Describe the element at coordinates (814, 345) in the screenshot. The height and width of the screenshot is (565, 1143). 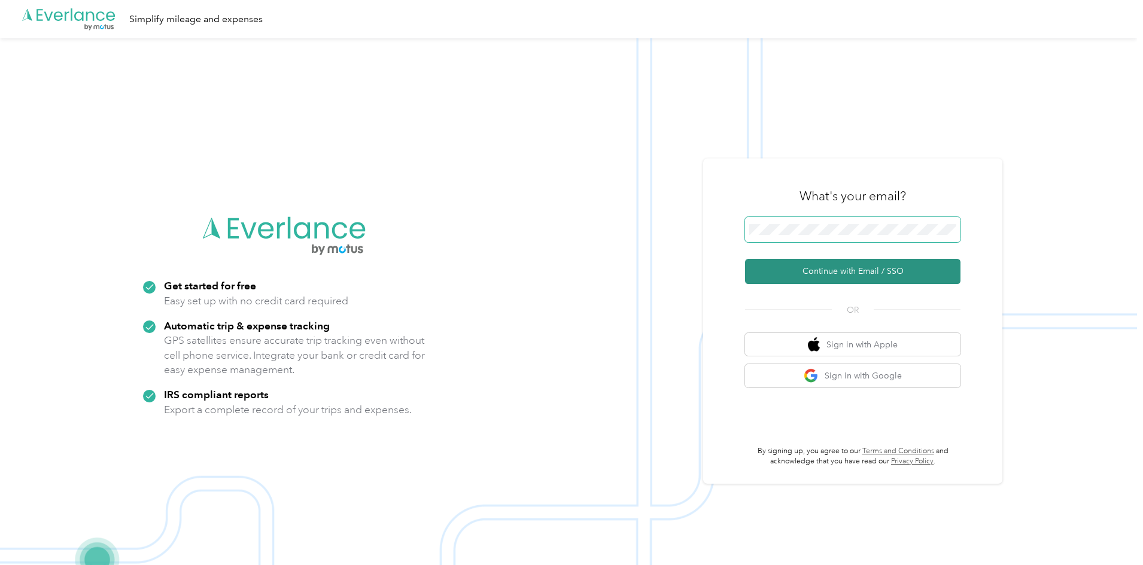
I see `img: apple logo` at that location.